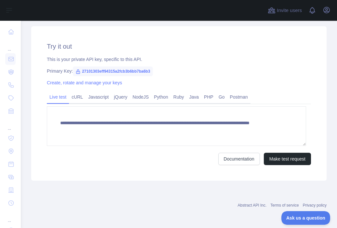  What do you see at coordinates (221, 97) in the screenshot?
I see `a: Go` at bounding box center [221, 97].